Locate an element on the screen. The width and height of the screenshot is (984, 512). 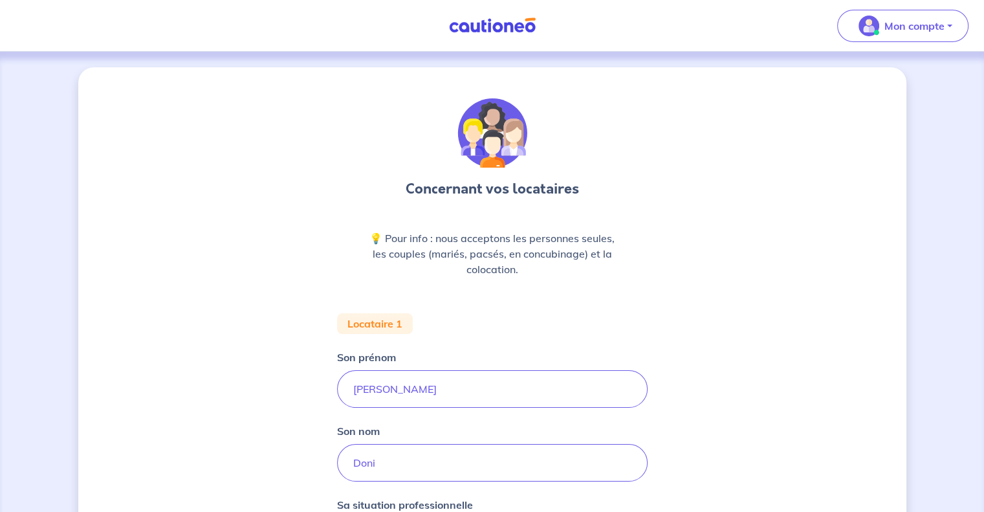
input: Doe is located at coordinates (492, 463).